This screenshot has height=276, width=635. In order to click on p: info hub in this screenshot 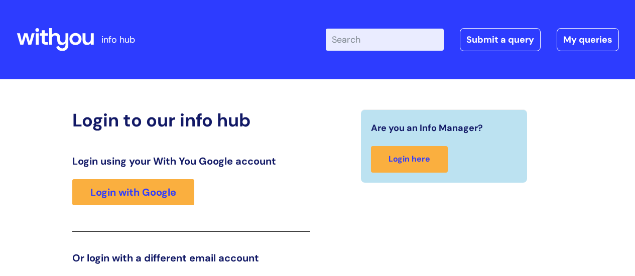, I will do `click(118, 40)`.